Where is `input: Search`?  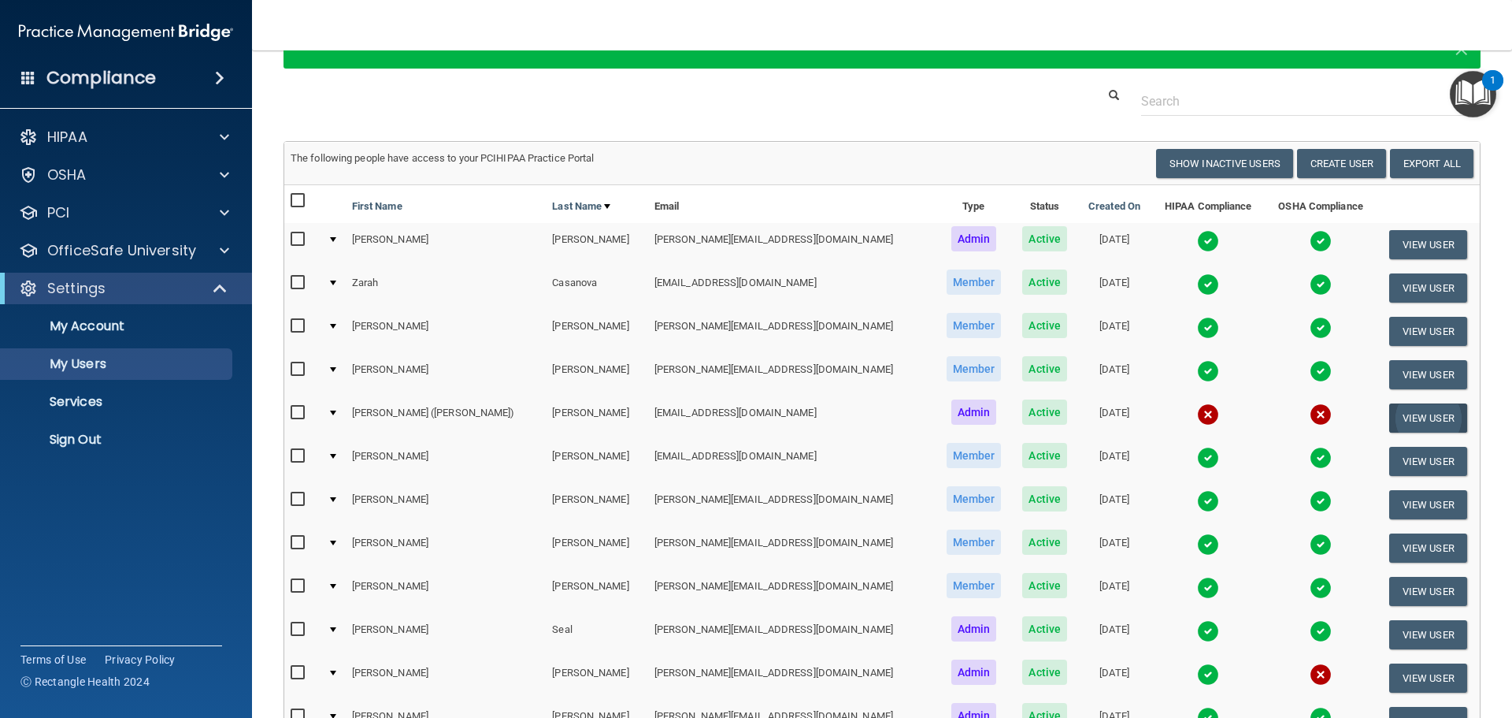
input: Search is located at coordinates (1305, 101).